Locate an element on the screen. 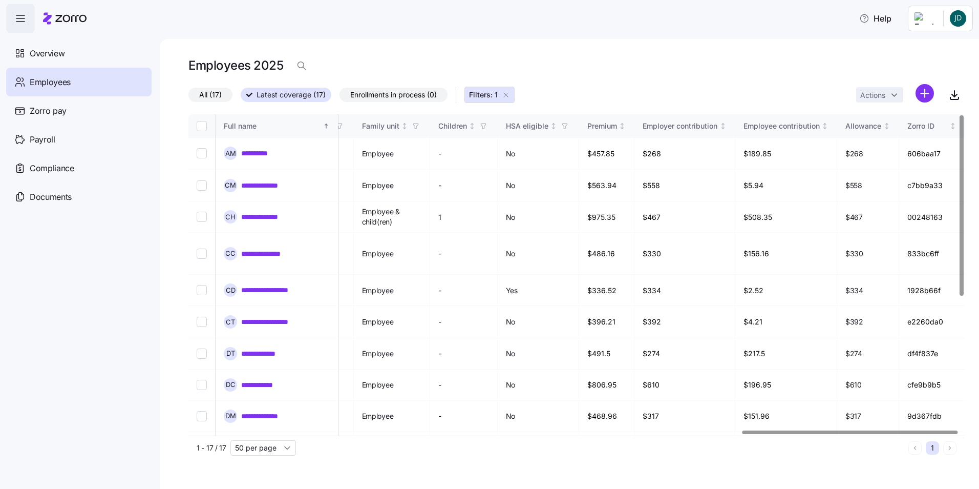 Image resolution: width=979 pixels, height=489 pixels. span: 1 is located at coordinates (440, 217).